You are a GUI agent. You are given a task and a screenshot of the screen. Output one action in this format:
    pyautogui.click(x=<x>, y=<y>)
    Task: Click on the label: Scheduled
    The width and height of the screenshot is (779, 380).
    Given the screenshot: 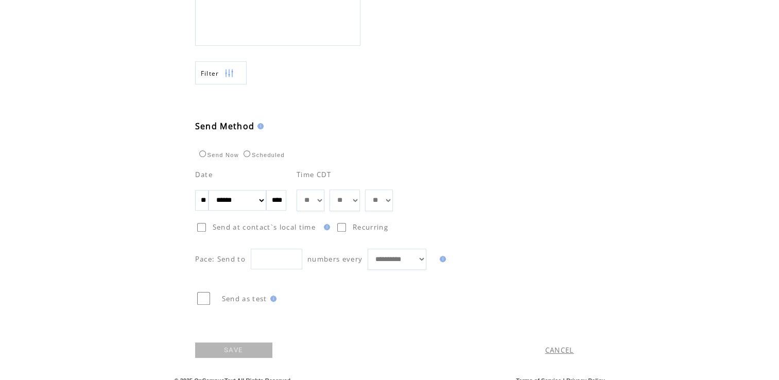 What is the action you would take?
    pyautogui.click(x=263, y=155)
    